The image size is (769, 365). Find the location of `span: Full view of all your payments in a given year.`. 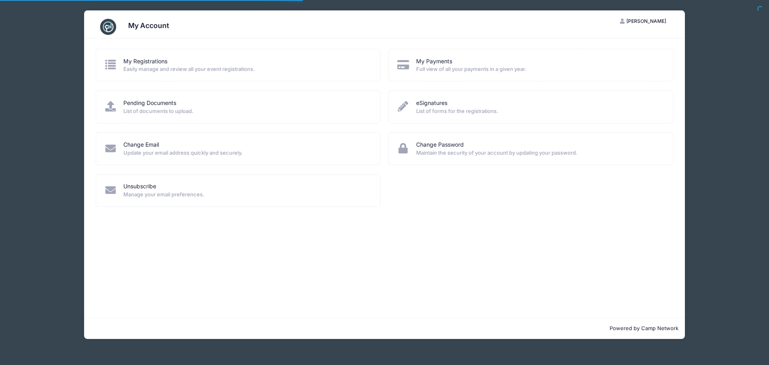

span: Full view of all your payments in a given year. is located at coordinates (539, 69).